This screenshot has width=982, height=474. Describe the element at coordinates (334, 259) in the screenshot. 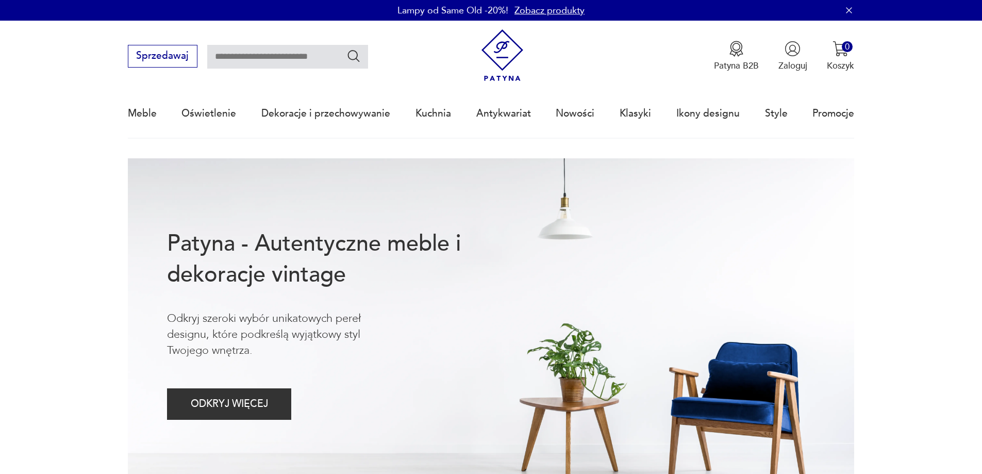

I see `h1: Patyna - Autentyczne meble i dekoracje vintage` at that location.